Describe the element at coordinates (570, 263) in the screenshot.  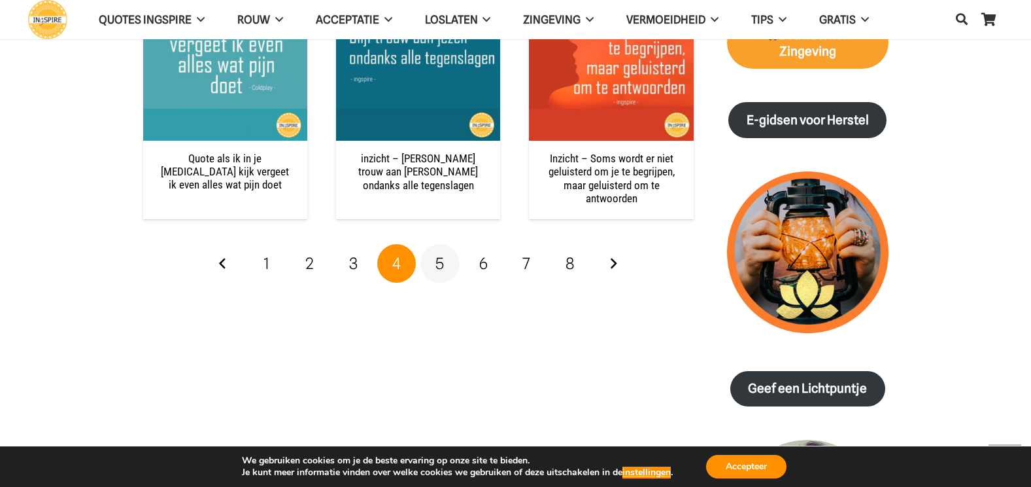
I see `span: 8` at that location.